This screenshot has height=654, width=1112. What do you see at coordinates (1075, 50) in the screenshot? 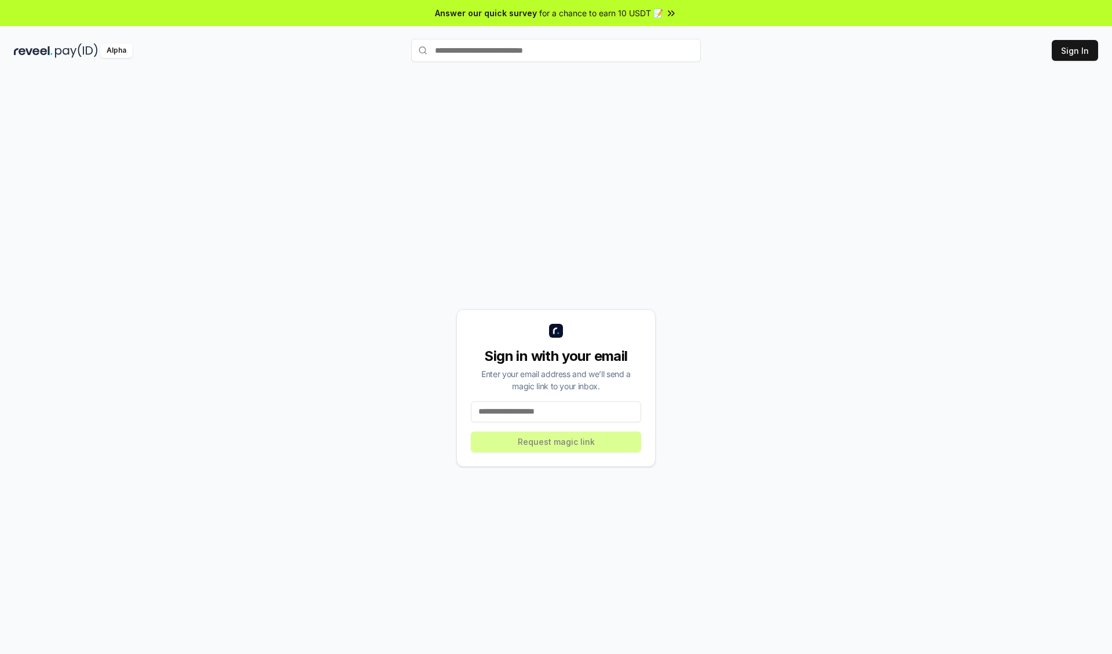
I see `button: Sign In` at bounding box center [1075, 50].